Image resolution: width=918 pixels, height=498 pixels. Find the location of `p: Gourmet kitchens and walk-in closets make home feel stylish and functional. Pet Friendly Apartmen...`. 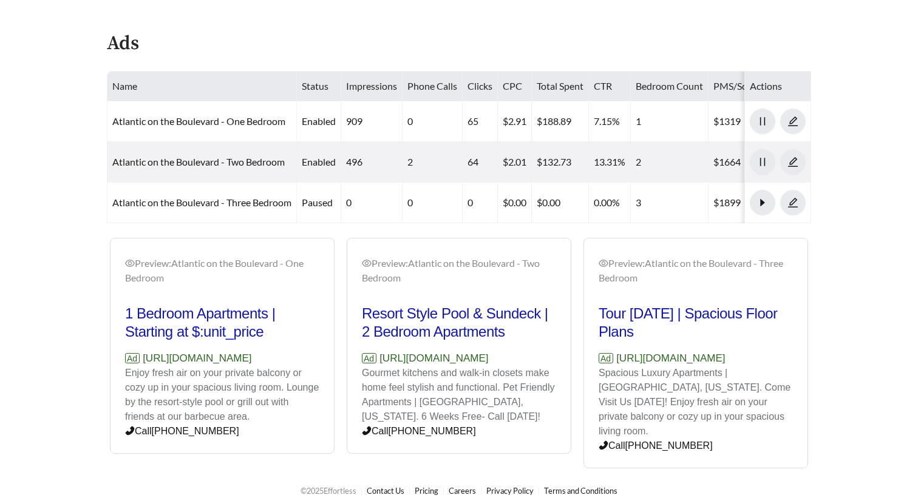

p: Gourmet kitchens and walk-in closets make home feel stylish and functional. Pet Friendly Apartmen... is located at coordinates (459, 395).